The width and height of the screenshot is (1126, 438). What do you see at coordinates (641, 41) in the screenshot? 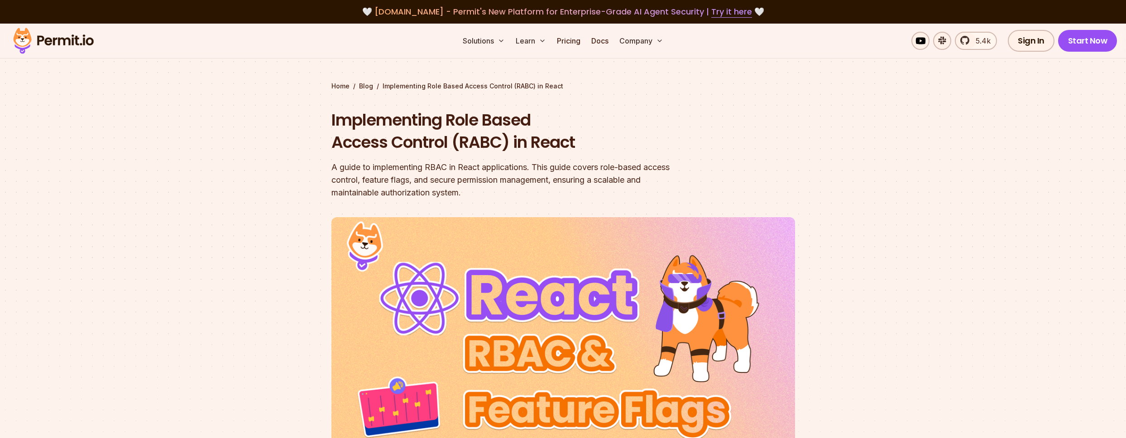
I see `button: Company` at bounding box center [641, 41].